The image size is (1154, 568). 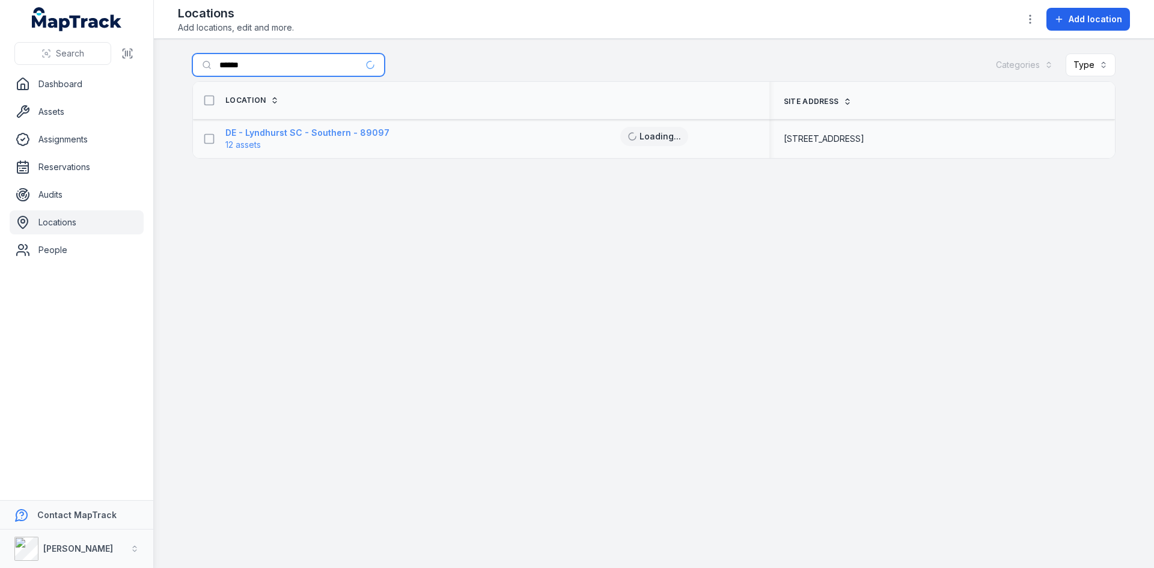 What do you see at coordinates (245, 100) in the screenshot?
I see `span: Location` at bounding box center [245, 100].